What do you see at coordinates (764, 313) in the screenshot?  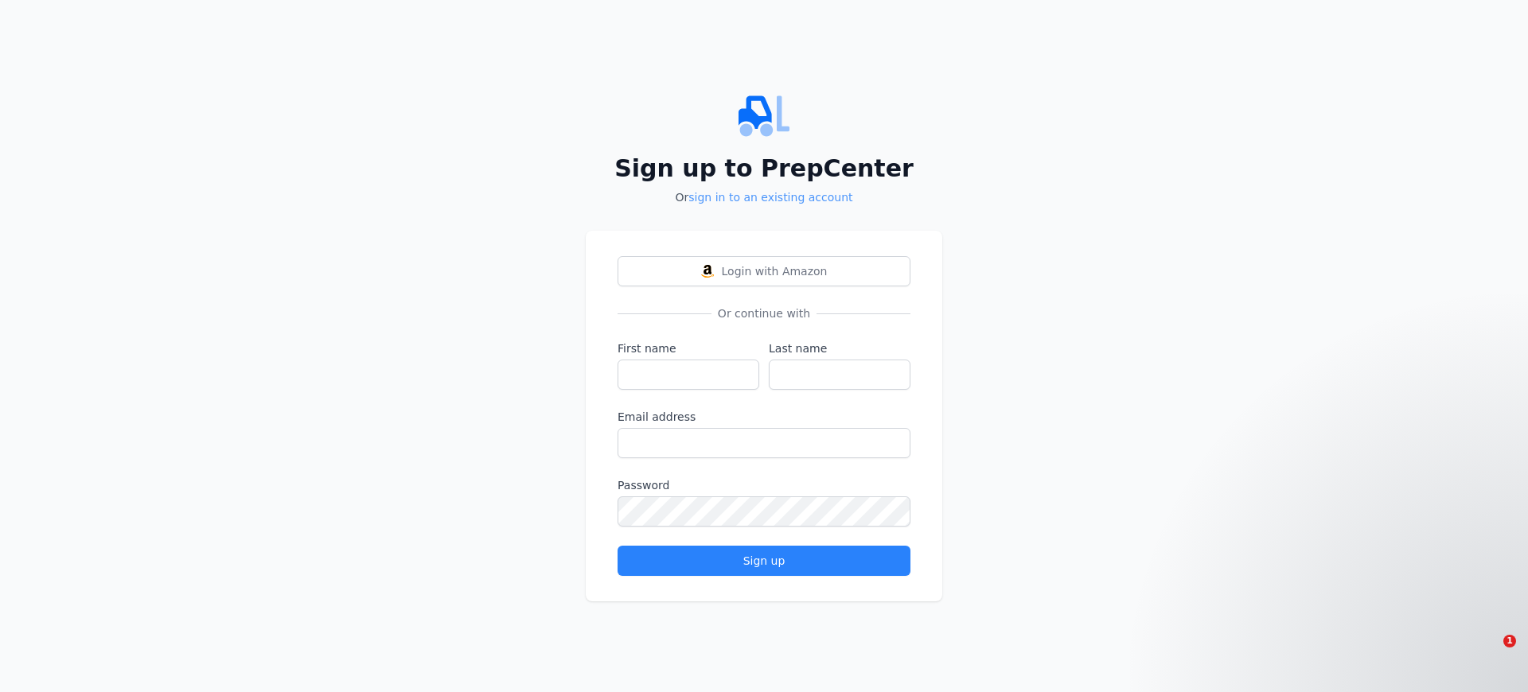 I see `span: Or continue with` at bounding box center [764, 313].